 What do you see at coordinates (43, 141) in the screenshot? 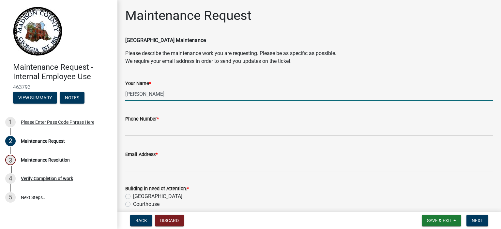
I see `div: Maintenance Request` at bounding box center [43, 141].